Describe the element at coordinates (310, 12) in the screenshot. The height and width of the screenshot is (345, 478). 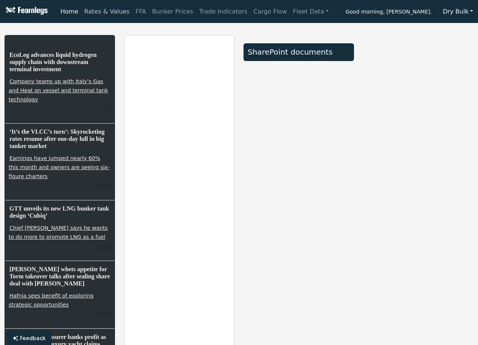
I see `a: Fleet Data` at that location.